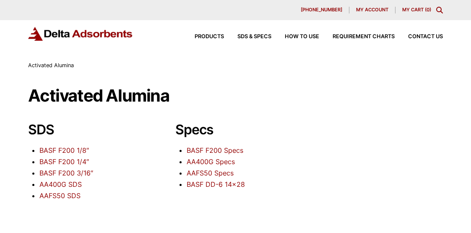 This screenshot has width=471, height=233. Describe the element at coordinates (51, 65) in the screenshot. I see `span: Activated Alumina` at that location.